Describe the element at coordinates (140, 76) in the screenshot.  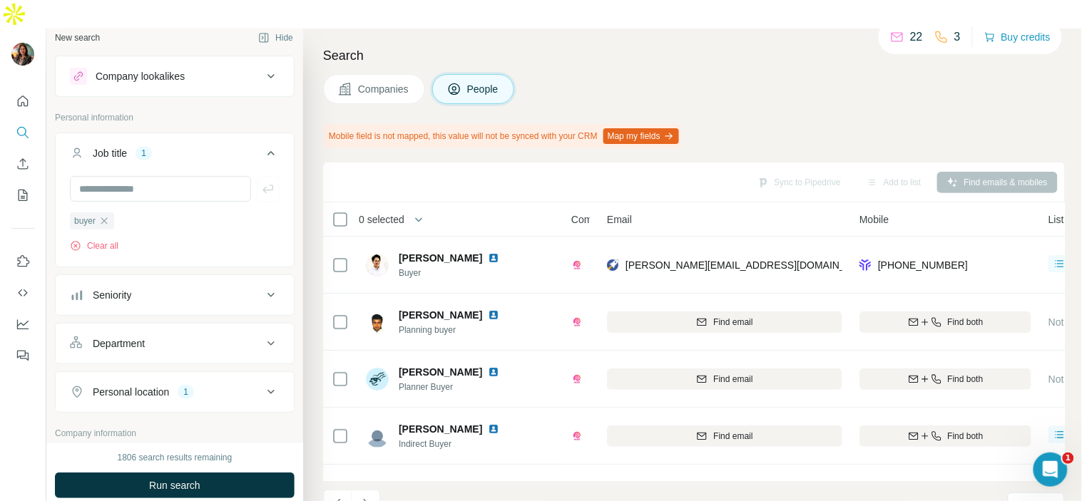
I see `div: Company lookalikes` at that location.